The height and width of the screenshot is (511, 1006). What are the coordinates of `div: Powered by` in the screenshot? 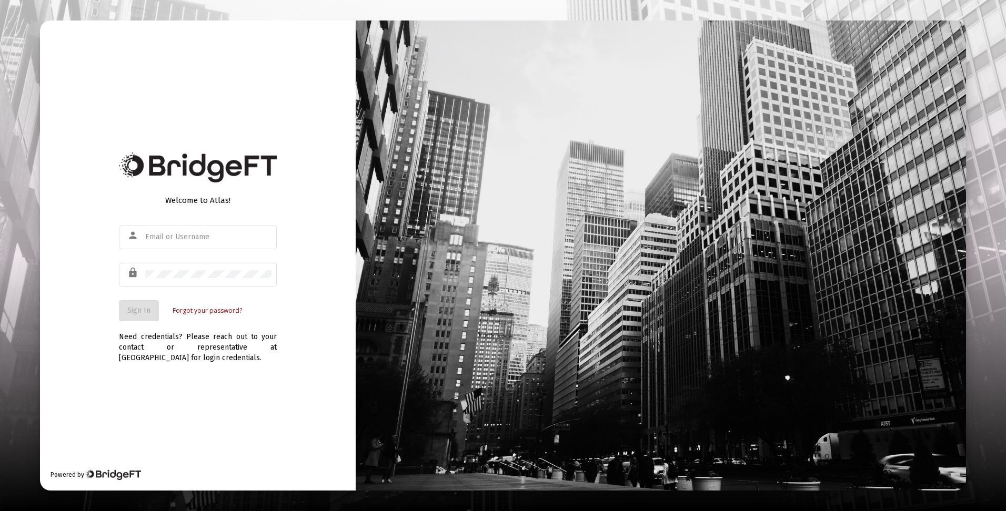 It's located at (95, 475).